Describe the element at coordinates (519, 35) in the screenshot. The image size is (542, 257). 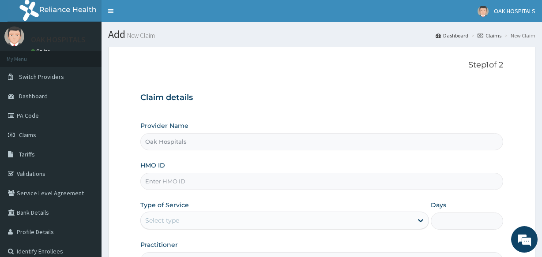
I see `li: New Claim` at that location.